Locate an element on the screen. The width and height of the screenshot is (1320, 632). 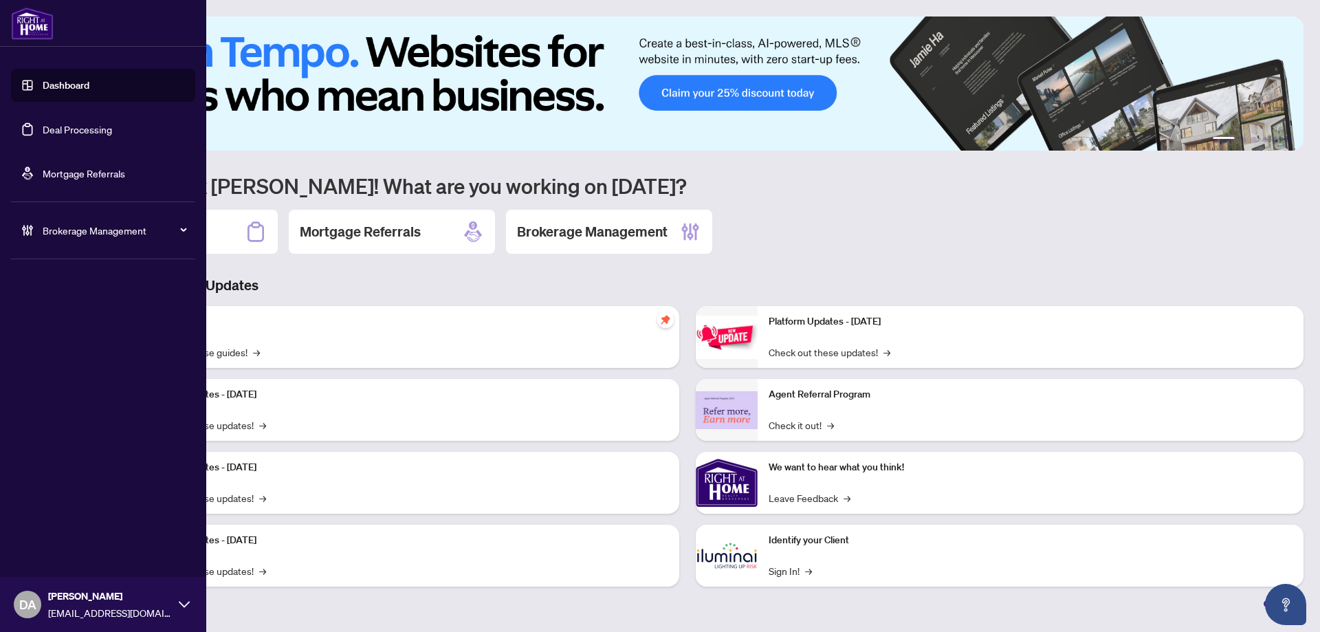
button: 4 is located at coordinates (1265, 140).